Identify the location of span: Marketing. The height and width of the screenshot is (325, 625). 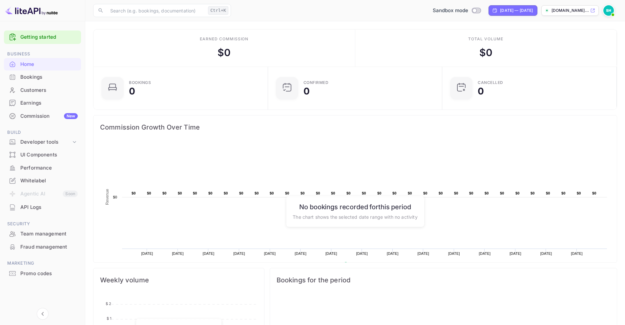
(42, 263).